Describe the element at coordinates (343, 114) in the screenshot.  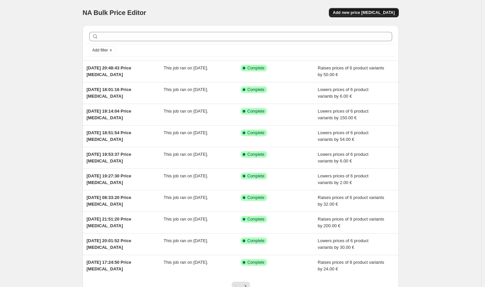
I see `span: Lowers prices of 6 product variants by 150.00 €` at that location.